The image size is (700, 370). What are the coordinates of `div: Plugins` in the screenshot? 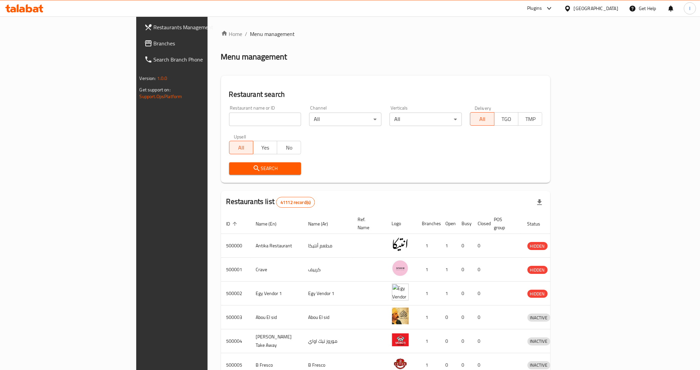 It's located at (535, 8).